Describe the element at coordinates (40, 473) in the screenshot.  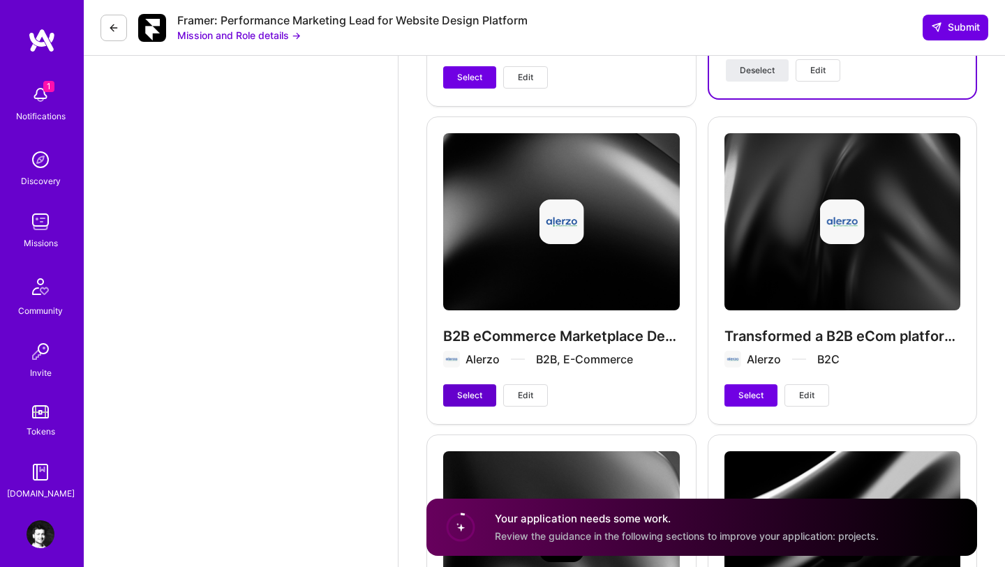
I see `img: guide book` at that location.